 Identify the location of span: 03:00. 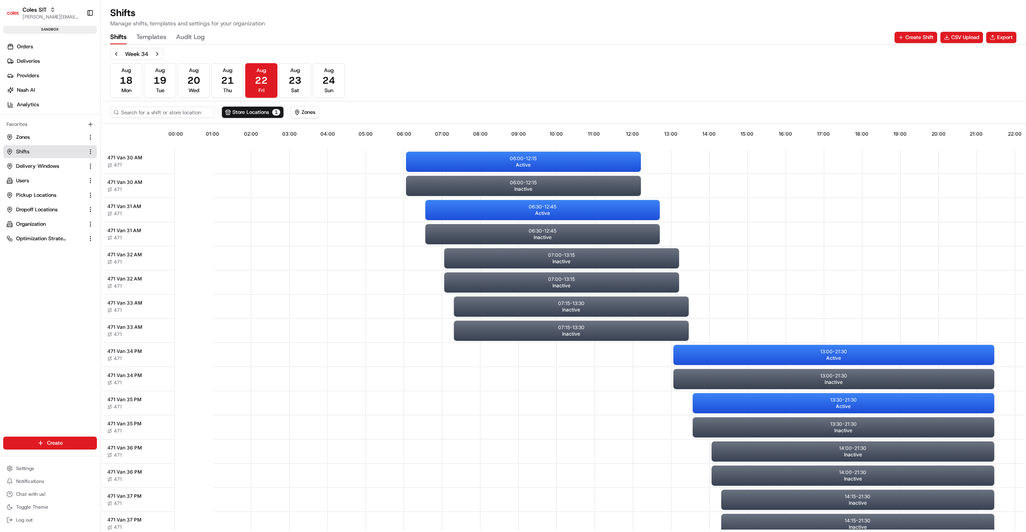
(290, 134).